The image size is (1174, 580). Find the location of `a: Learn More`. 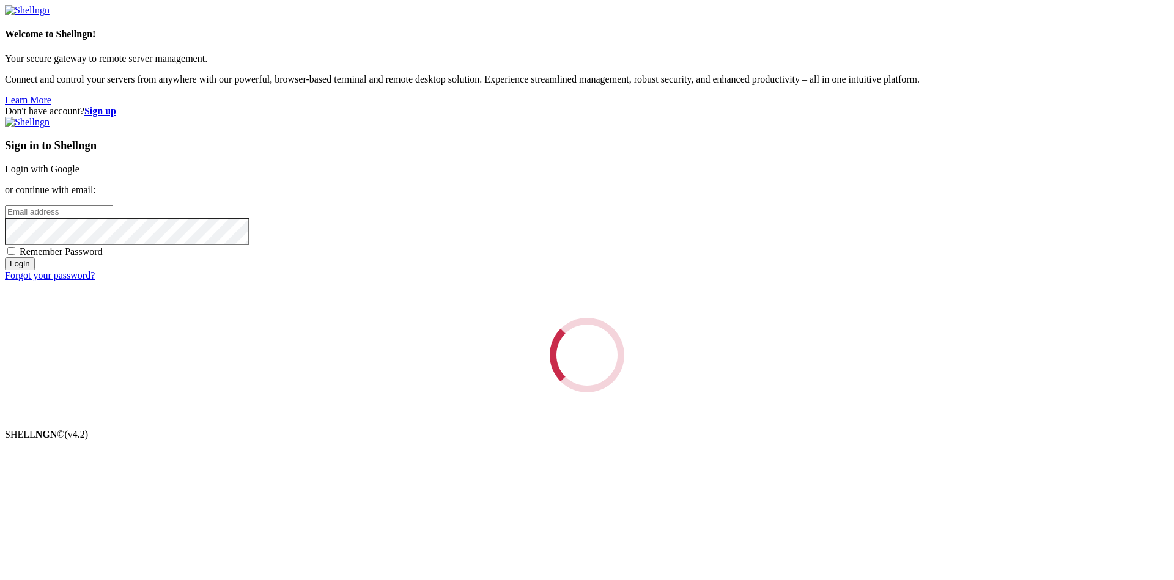

a: Learn More is located at coordinates (28, 100).